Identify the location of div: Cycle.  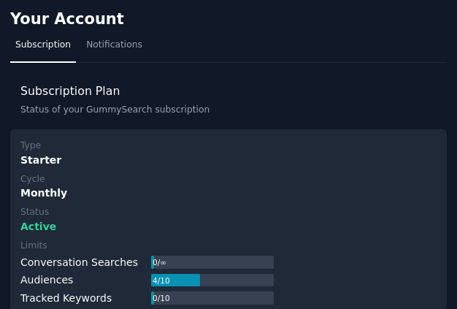
(32, 180).